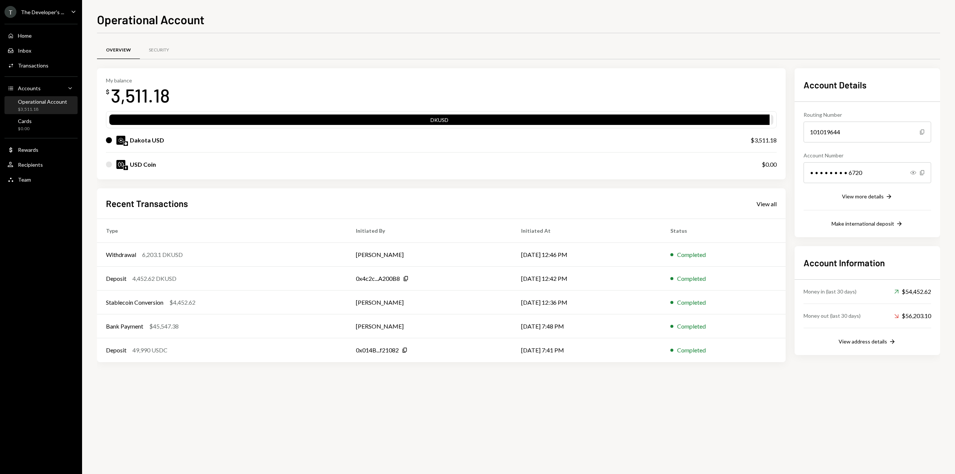  I want to click on div: Withdrawal, so click(121, 255).